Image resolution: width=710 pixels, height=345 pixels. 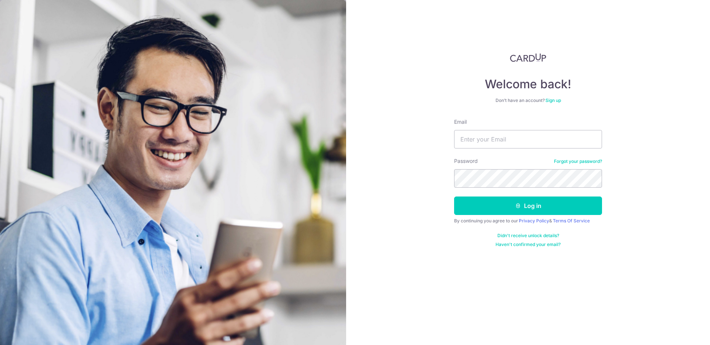 What do you see at coordinates (534, 221) in the screenshot?
I see `a: Privacy Policy` at bounding box center [534, 221].